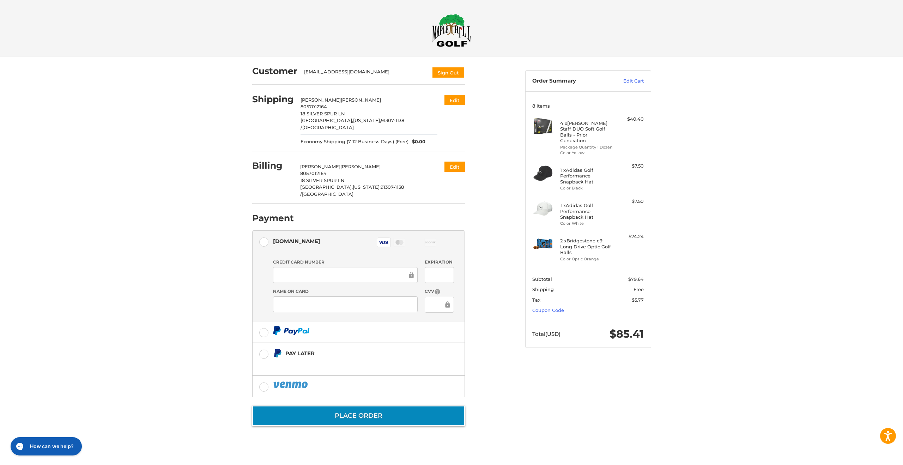 This screenshot has width=903, height=465. What do you see at coordinates (452, 30) in the screenshot?
I see `img: Maple Hill Golf` at bounding box center [452, 30].